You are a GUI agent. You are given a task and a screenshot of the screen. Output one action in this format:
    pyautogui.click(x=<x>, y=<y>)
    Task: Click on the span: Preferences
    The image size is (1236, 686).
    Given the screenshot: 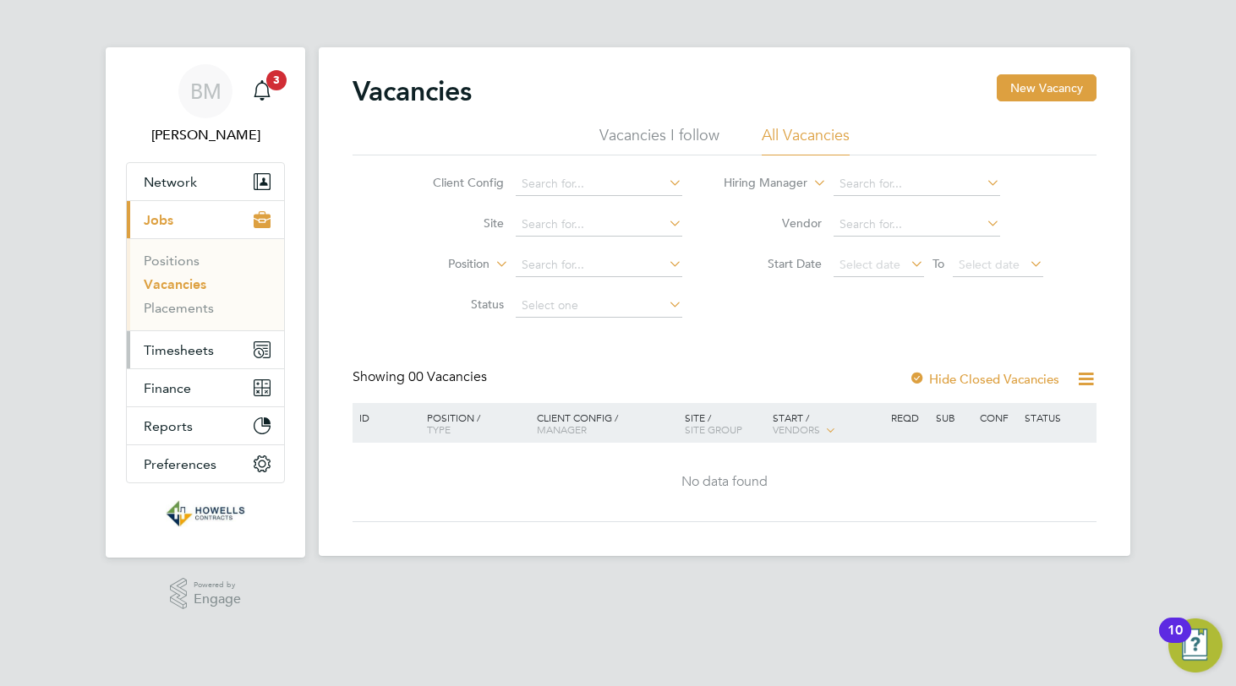 What is the action you would take?
    pyautogui.click(x=180, y=464)
    